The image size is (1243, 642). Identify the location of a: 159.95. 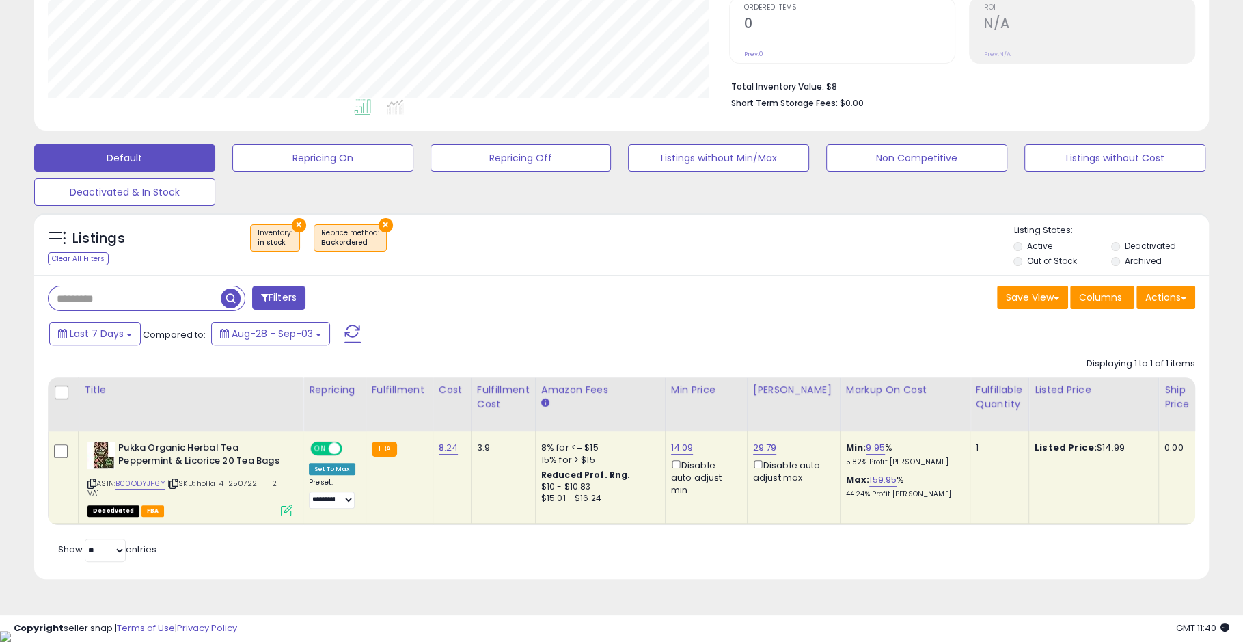
(883, 480).